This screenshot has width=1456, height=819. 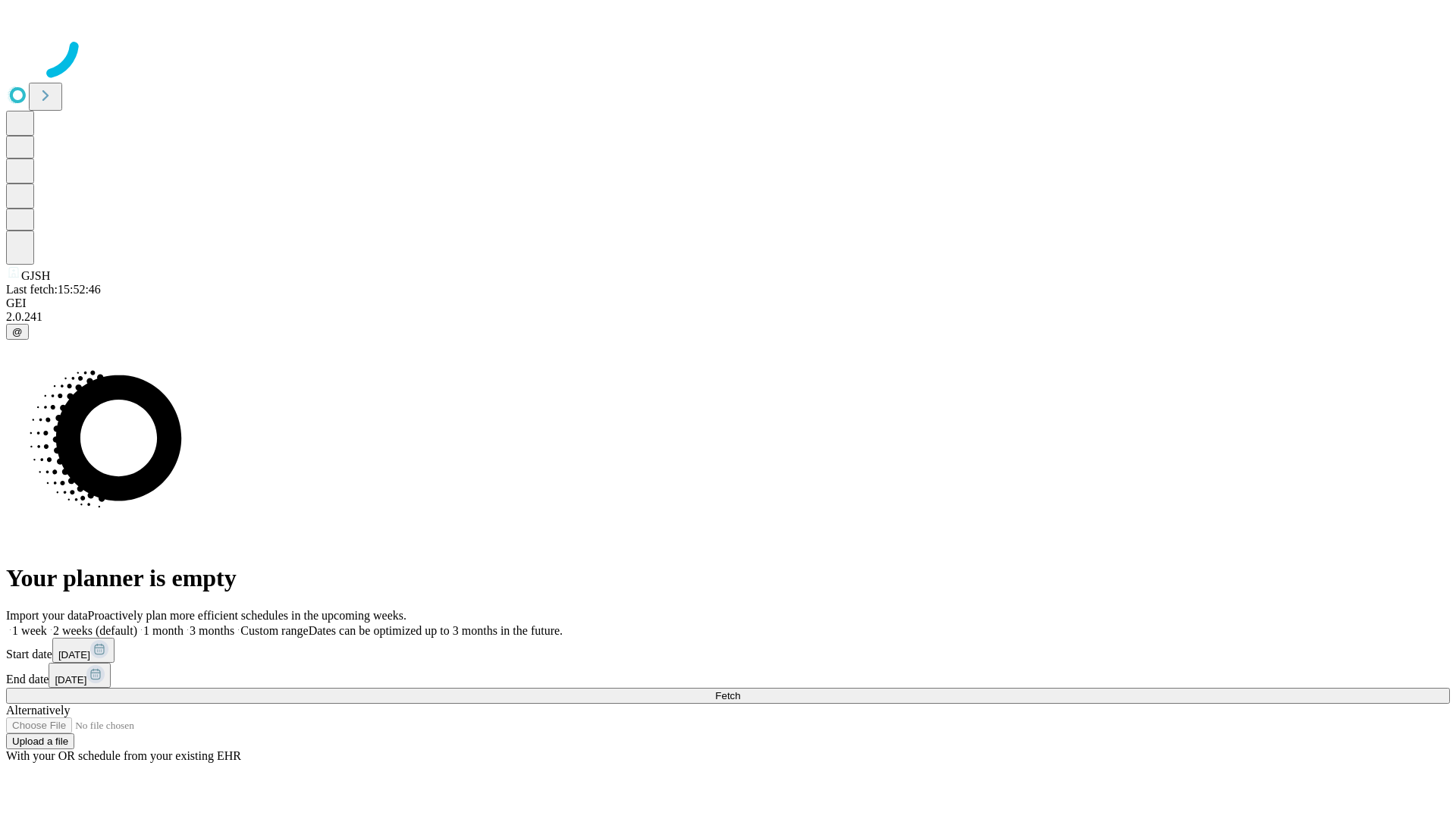 What do you see at coordinates (47, 615) in the screenshot?
I see `span: Import your data` at bounding box center [47, 615].